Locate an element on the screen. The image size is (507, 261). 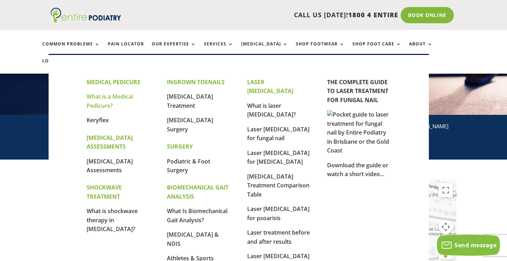
a: Locations is located at coordinates (60, 66).